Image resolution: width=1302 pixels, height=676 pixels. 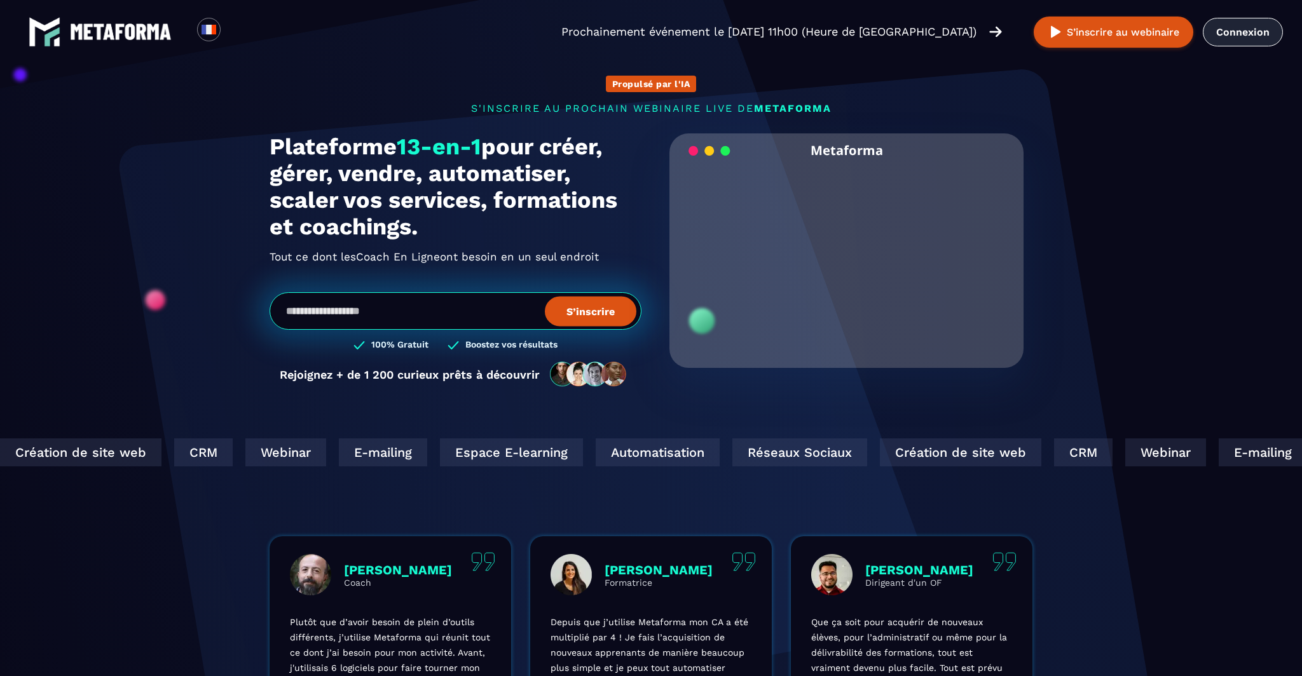 What do you see at coordinates (919, 583) in the screenshot?
I see `p: Dirigeant d'un OF` at bounding box center [919, 583].